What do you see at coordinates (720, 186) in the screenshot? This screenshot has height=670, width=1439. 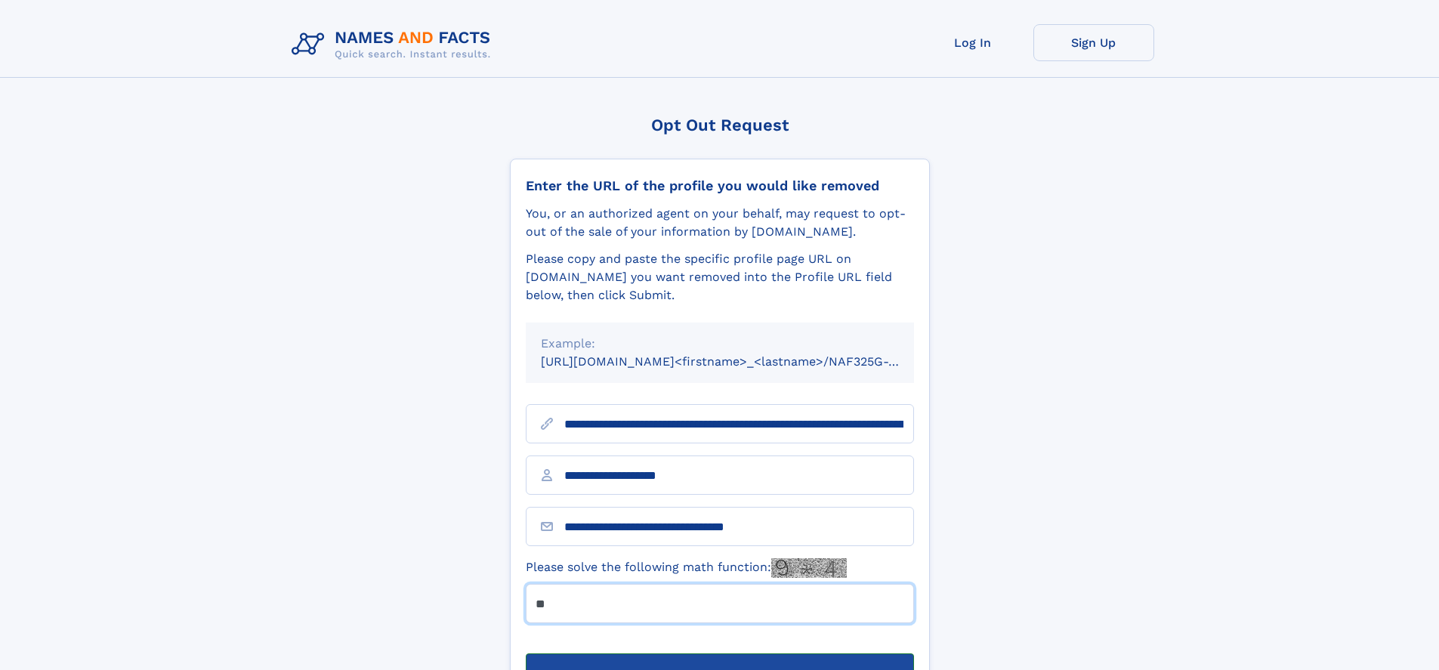 I see `div: Enter the URL of the profile you would like removed` at bounding box center [720, 186].